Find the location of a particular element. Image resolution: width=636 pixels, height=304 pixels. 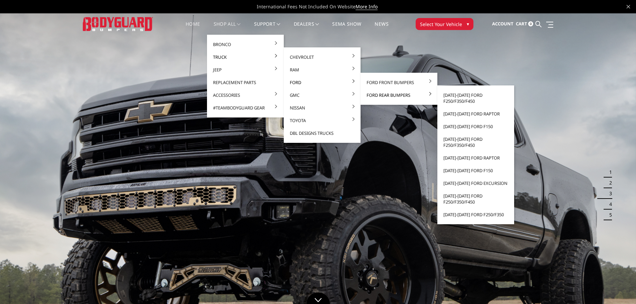

button: Select Your Vehicle is located at coordinates (445, 24).